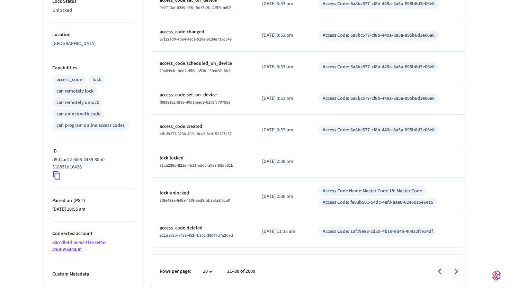 Image resolution: width=509 pixels, height=288 pixels. Describe the element at coordinates (208, 271) in the screenshot. I see `div: 10` at that location.